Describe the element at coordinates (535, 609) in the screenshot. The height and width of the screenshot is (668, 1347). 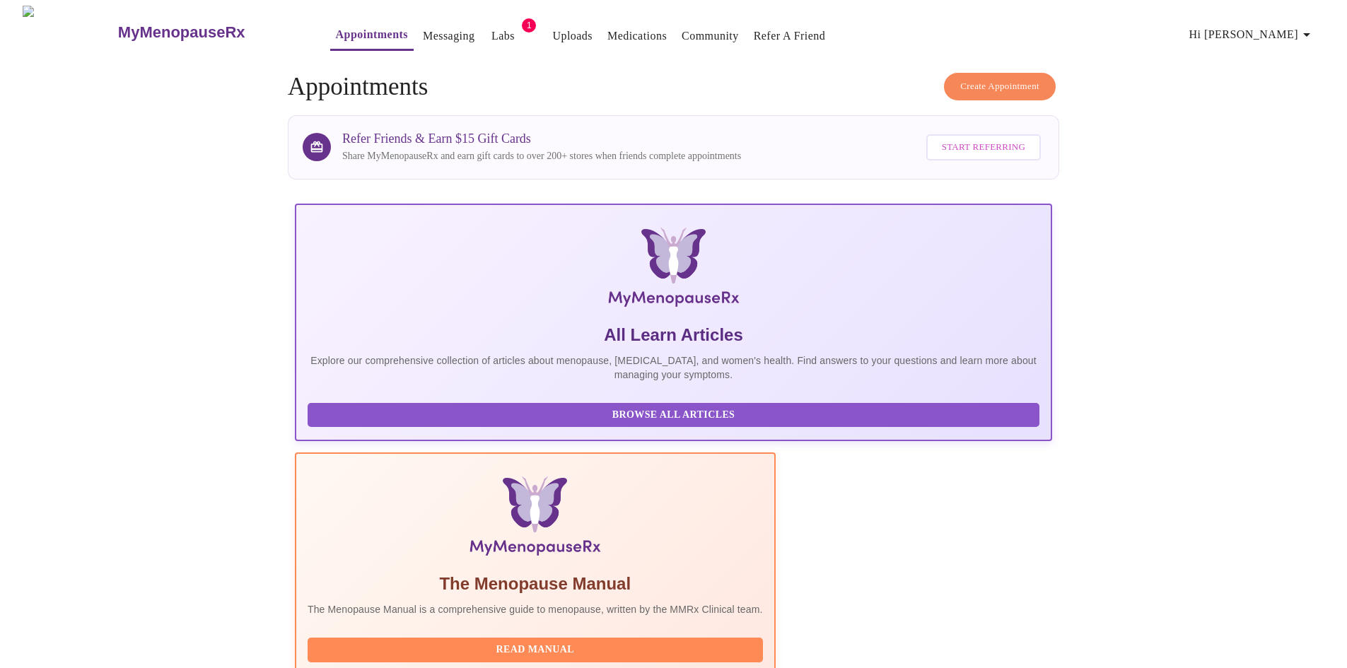
I see `p: The Menopause Manual is a comprehensive guide to menopause, written by the MMRx Clinical team.` at that location.